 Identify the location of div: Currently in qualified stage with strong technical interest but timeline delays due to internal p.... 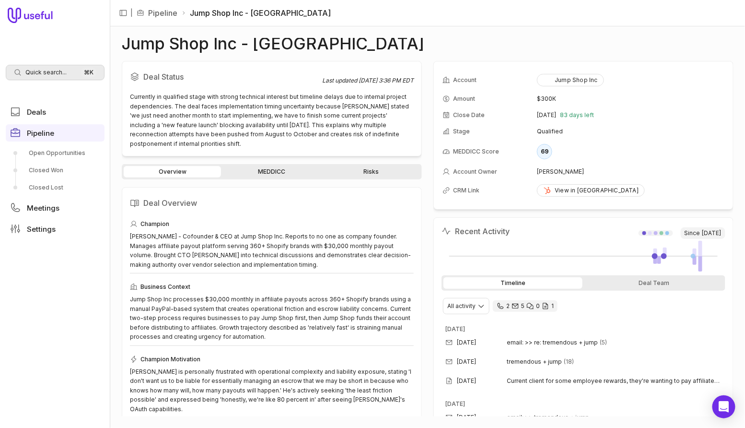
(272, 120).